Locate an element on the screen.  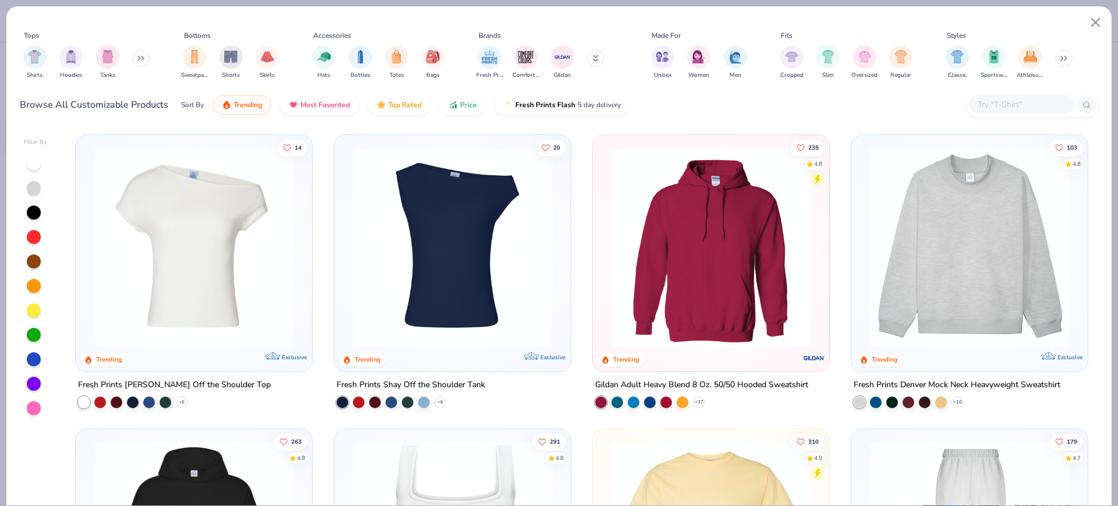
span: Shorts is located at coordinates (231, 75).